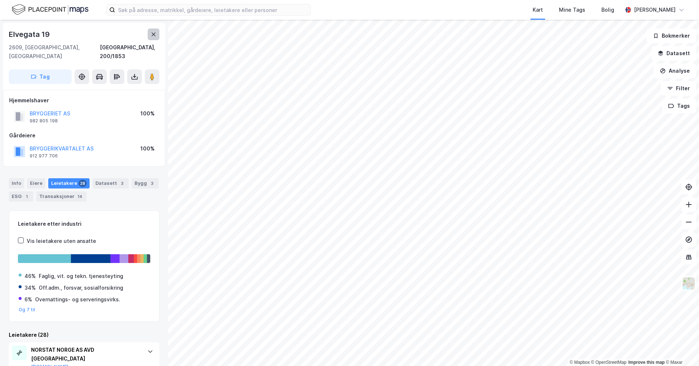 The height and width of the screenshot is (366, 699). What do you see at coordinates (16, 183) in the screenshot?
I see `div: Info` at bounding box center [16, 183].